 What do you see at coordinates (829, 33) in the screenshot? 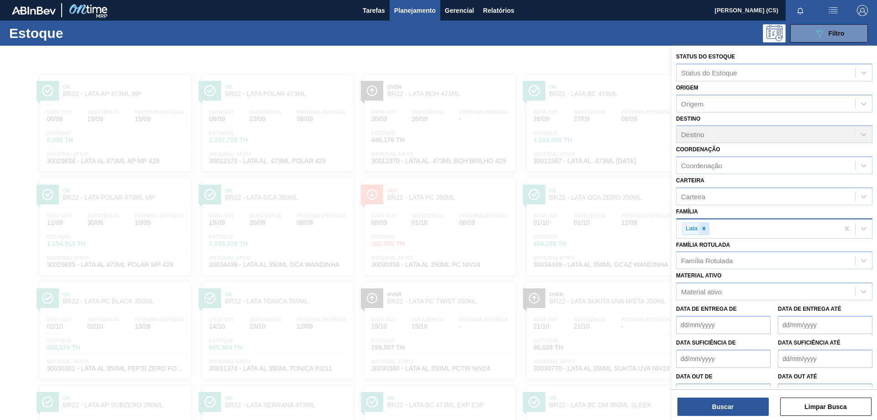
I see `button: Filtro` at bounding box center [829, 33].